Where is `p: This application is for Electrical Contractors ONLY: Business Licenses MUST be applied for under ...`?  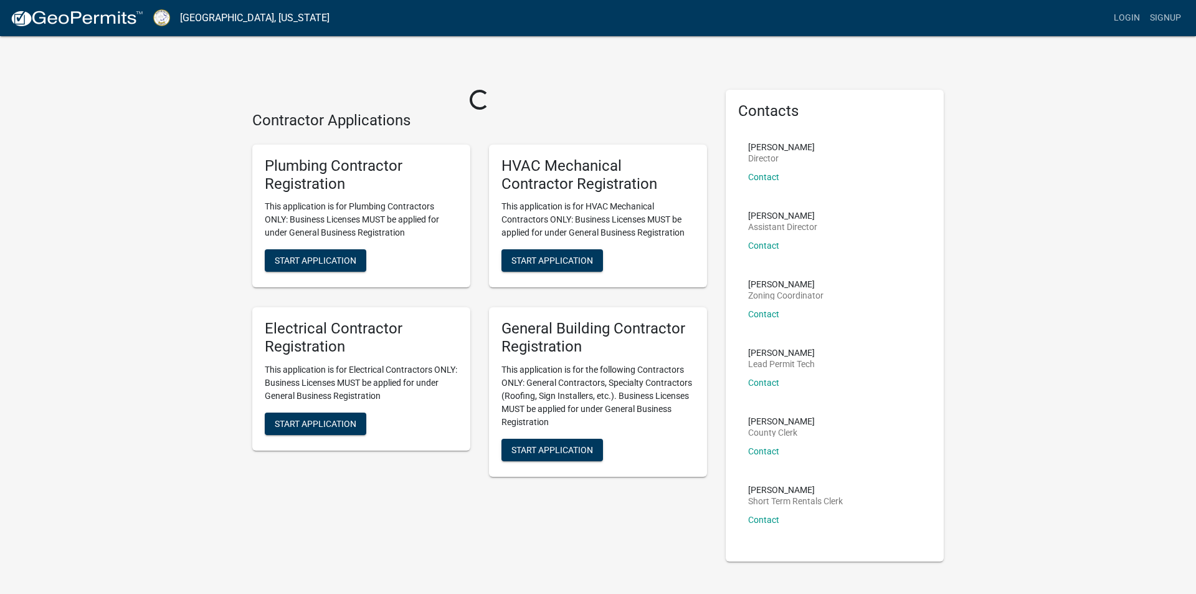
p: This application is for Electrical Contractors ONLY: Business Licenses MUST be applied for under ... is located at coordinates (361, 383).